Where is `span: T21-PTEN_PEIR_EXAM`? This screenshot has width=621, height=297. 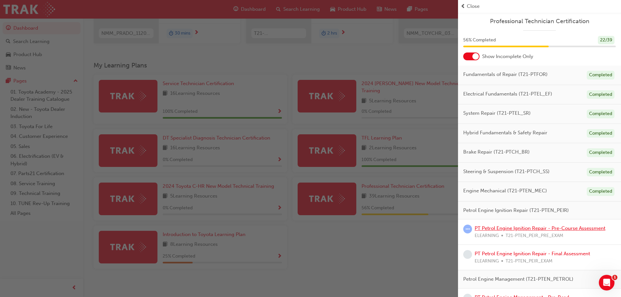
span: T21-PTEN_PEIR_EXAM is located at coordinates (529, 261).